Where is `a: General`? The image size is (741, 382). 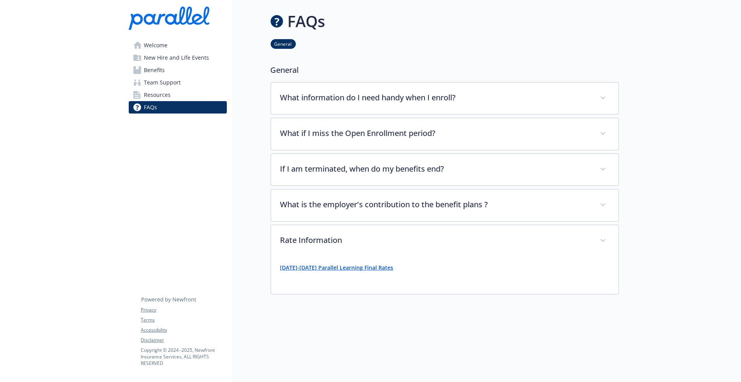
a: General is located at coordinates (283, 43).